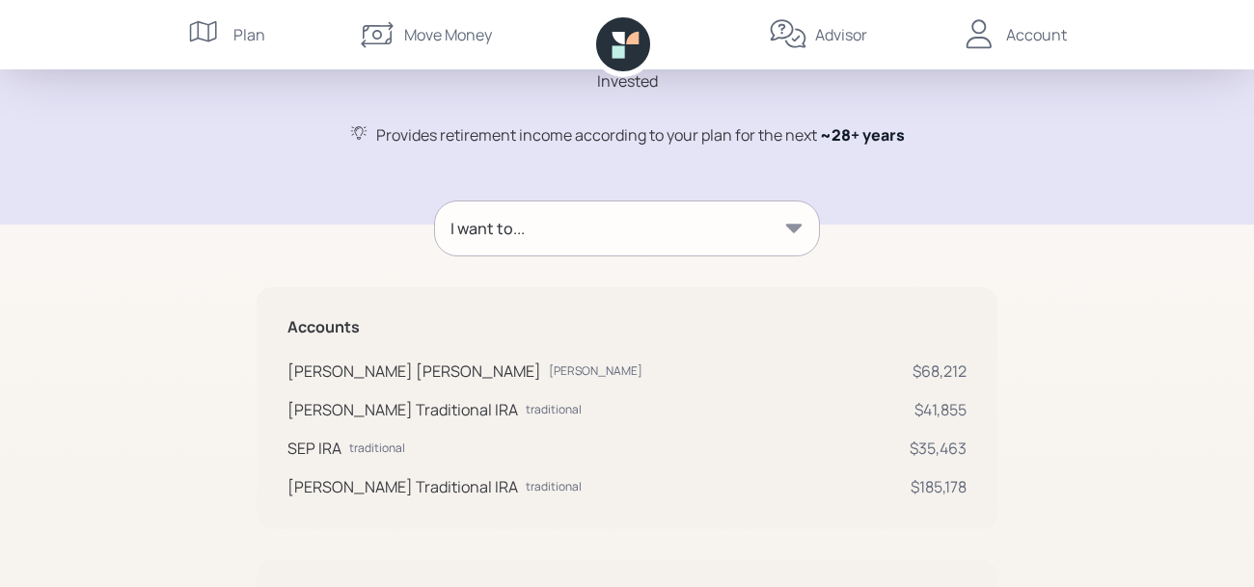  I want to click on div: $35,463, so click(938, 448).